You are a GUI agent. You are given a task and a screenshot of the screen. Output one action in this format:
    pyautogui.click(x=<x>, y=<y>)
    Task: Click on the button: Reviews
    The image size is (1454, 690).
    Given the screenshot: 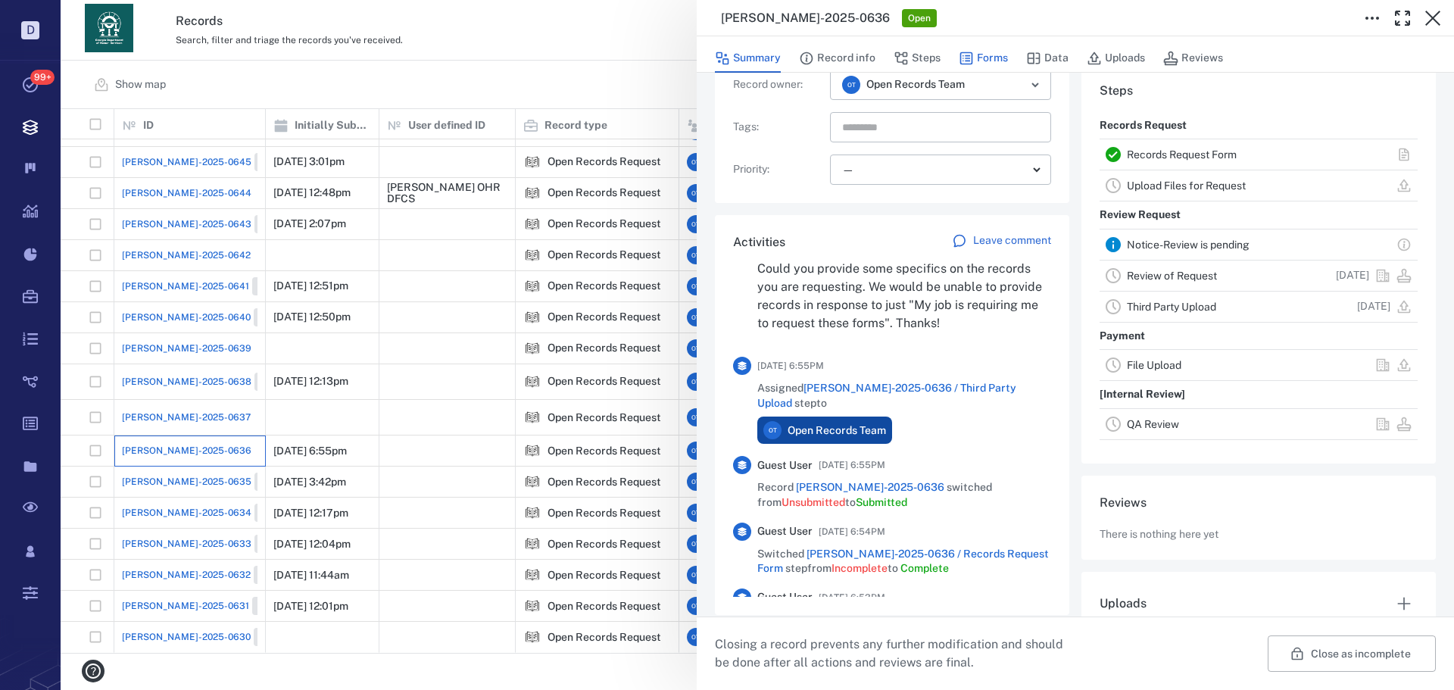 What is the action you would take?
    pyautogui.click(x=1193, y=58)
    